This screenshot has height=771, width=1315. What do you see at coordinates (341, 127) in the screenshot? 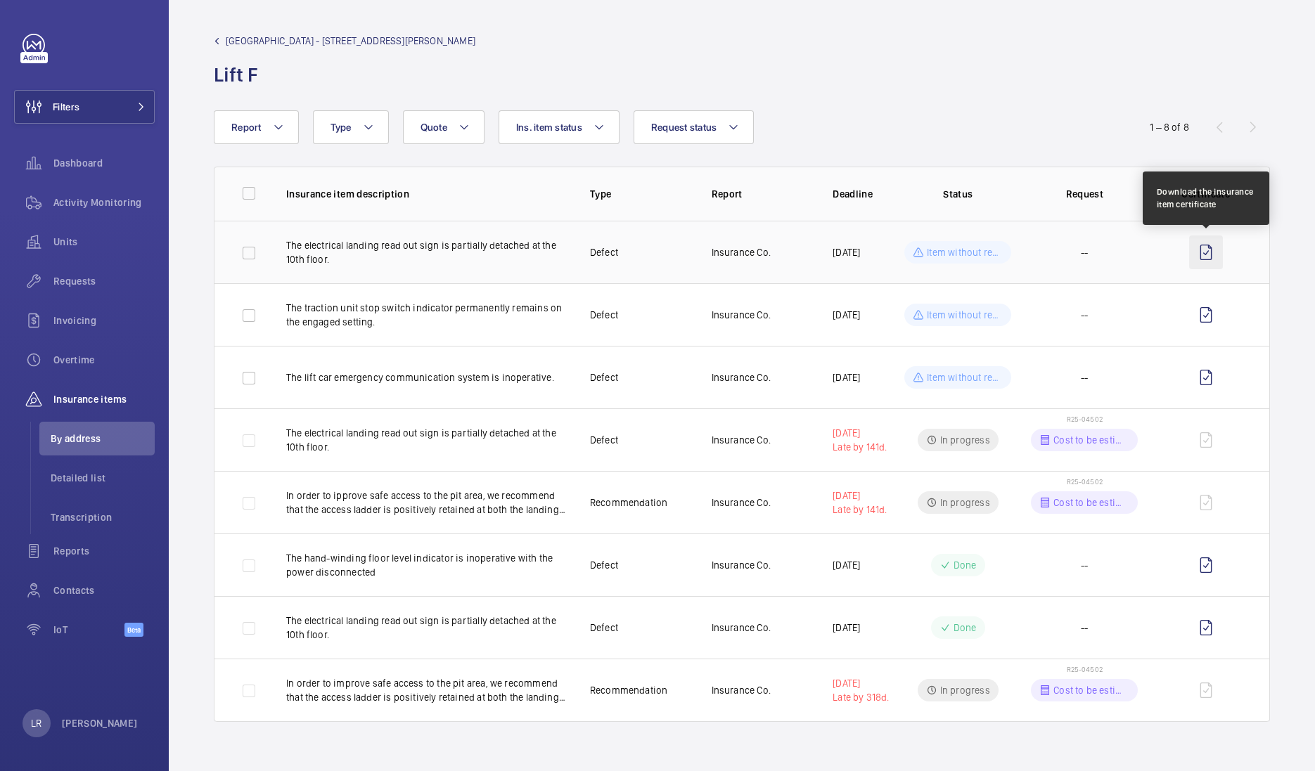
I see `span: Type` at bounding box center [341, 127].